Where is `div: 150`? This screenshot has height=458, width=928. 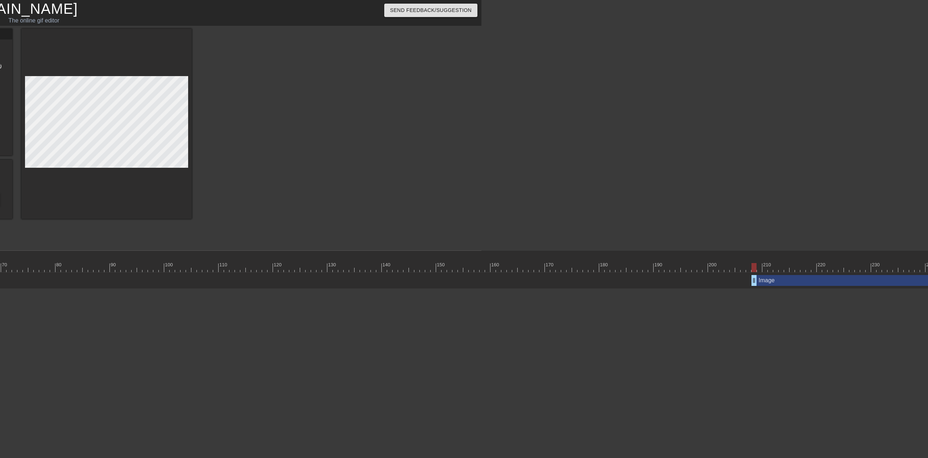
div: 150 is located at coordinates (441, 265).